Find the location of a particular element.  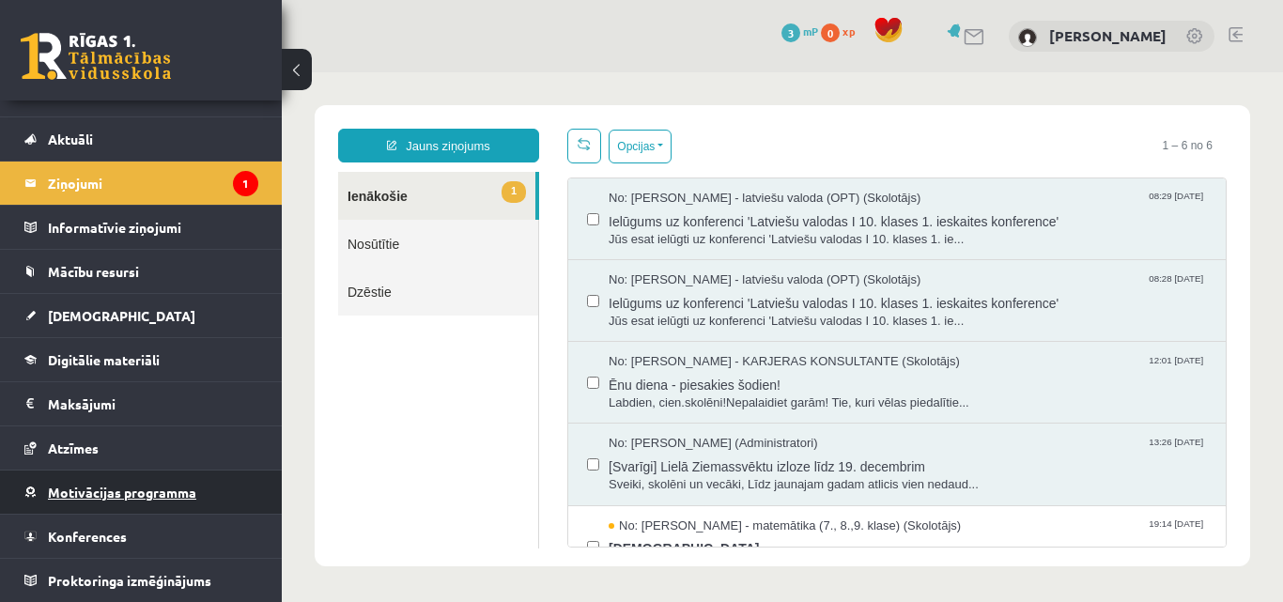

a: Digitālie materiāli is located at coordinates (141, 360).